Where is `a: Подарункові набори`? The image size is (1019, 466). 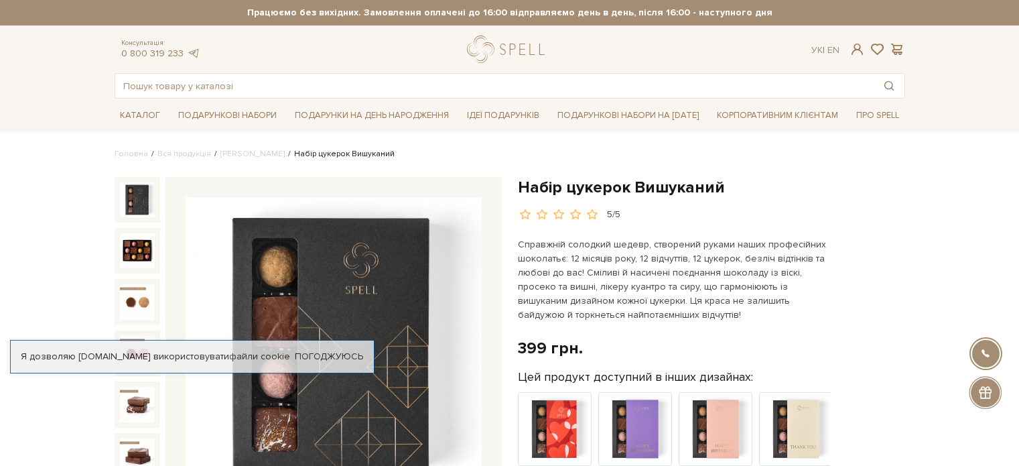 a: Подарункові набори is located at coordinates (227, 115).